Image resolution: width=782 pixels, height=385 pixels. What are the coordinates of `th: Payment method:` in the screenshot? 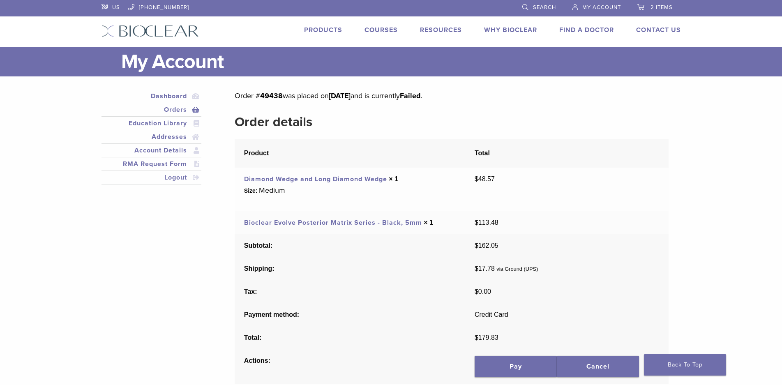 It's located at (350, 315).